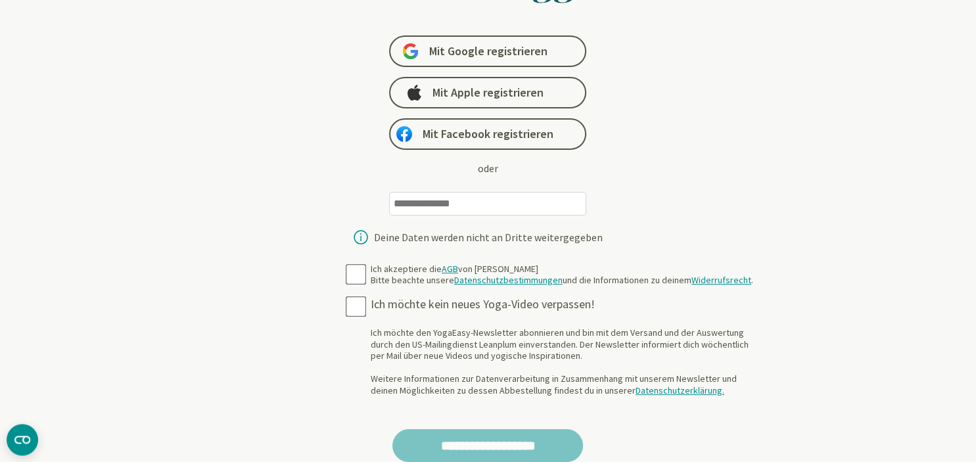 The image size is (976, 462). Describe the element at coordinates (721, 280) in the screenshot. I see `a: Widerrufsrecht` at that location.